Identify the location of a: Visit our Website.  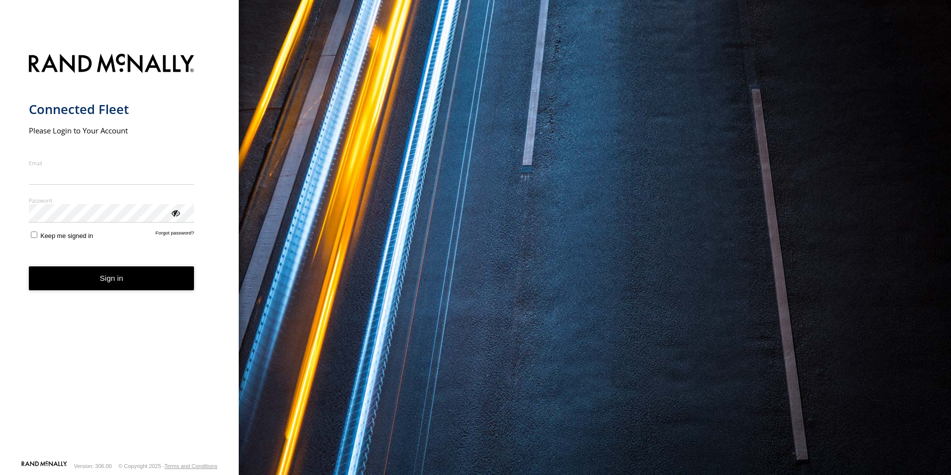
(44, 466).